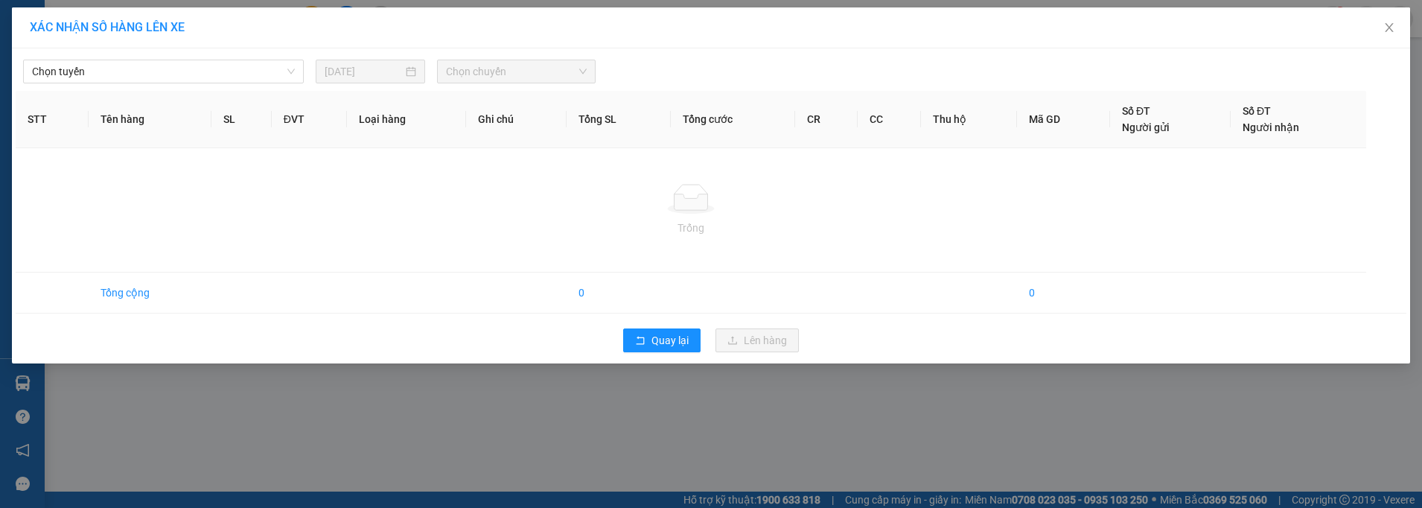 The height and width of the screenshot is (508, 1422). What do you see at coordinates (163, 71) in the screenshot?
I see `span: Chọn tuyến` at bounding box center [163, 71].